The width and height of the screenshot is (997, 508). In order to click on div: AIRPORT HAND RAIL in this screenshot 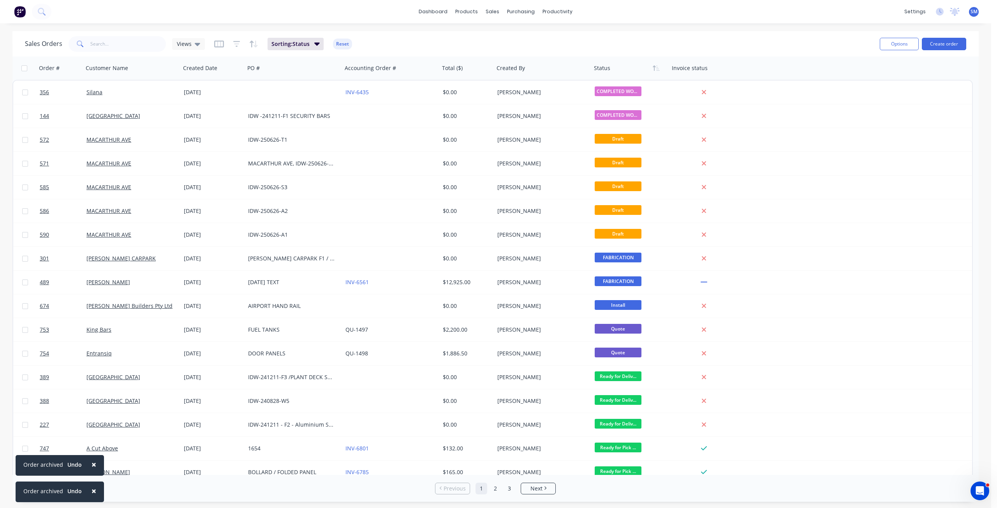, I will do `click(291, 306)`.